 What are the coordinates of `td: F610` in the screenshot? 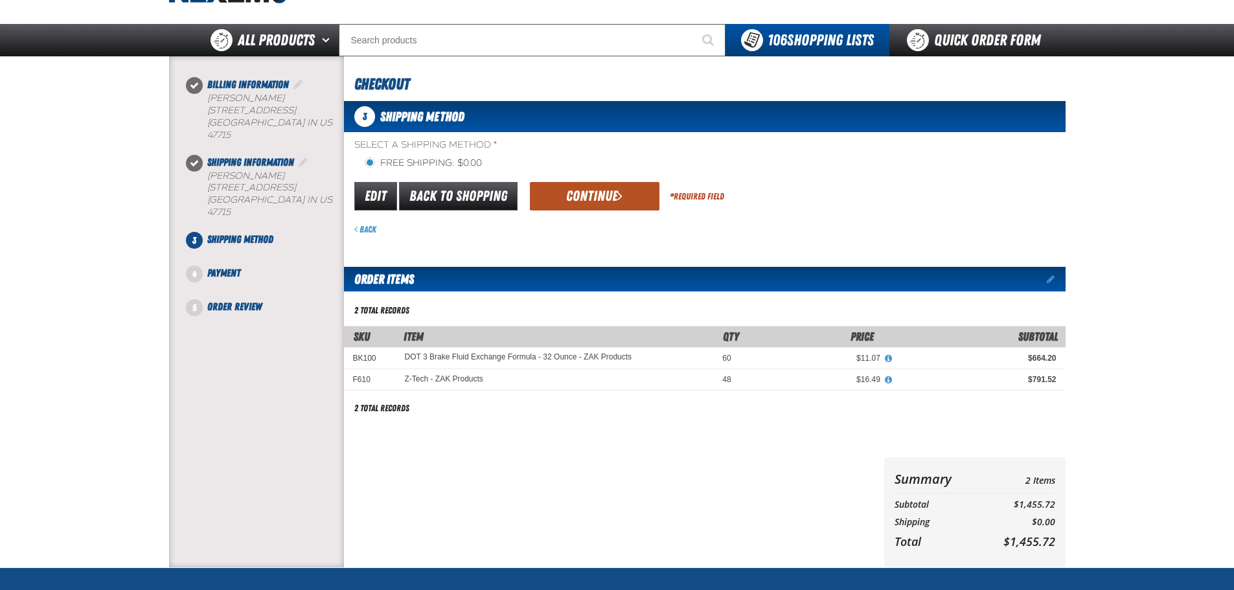 It's located at (370, 380).